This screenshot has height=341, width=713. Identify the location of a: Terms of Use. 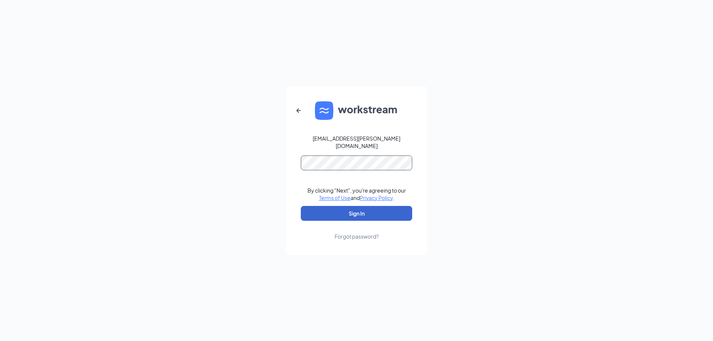
(334, 198).